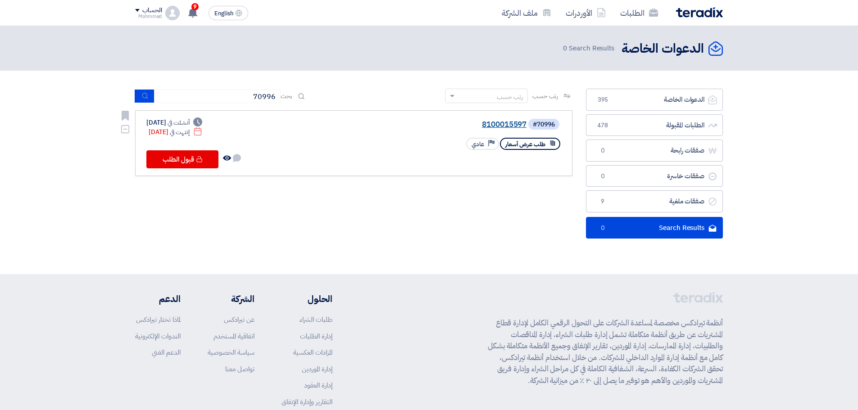 The width and height of the screenshot is (858, 410). Describe the element at coordinates (478, 144) in the screenshot. I see `span: عادي` at that location.